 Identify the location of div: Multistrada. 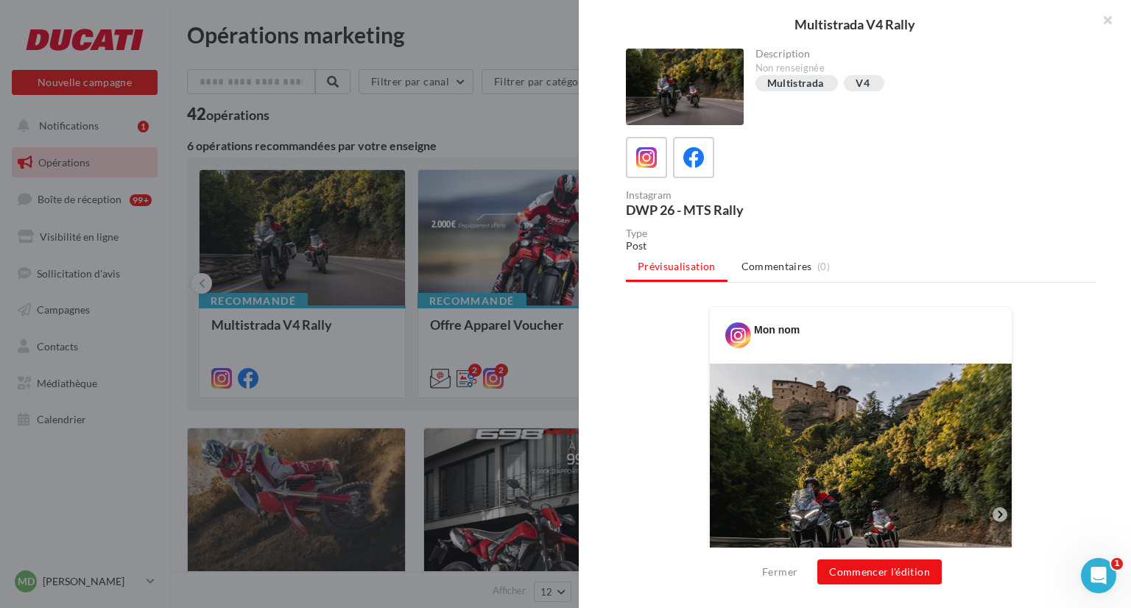
(796, 83).